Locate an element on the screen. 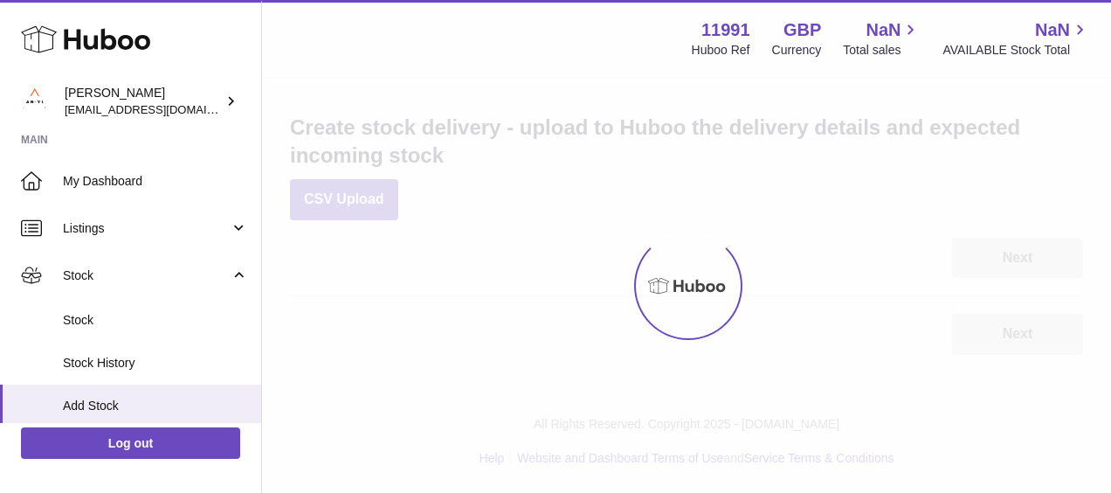  a: NaN AVAILABLE Stock Total is located at coordinates (1016, 38).